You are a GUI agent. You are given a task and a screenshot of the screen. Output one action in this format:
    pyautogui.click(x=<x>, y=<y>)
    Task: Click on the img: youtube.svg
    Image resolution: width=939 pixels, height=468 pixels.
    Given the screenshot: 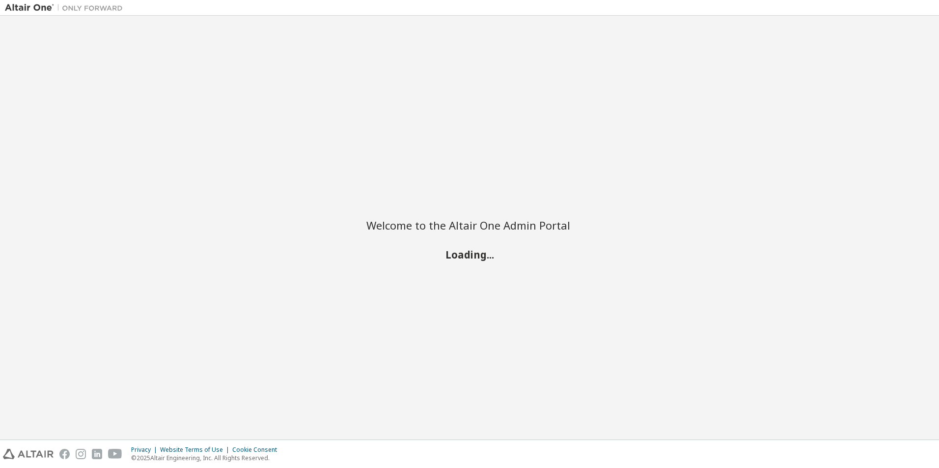 What is the action you would take?
    pyautogui.click(x=115, y=454)
    